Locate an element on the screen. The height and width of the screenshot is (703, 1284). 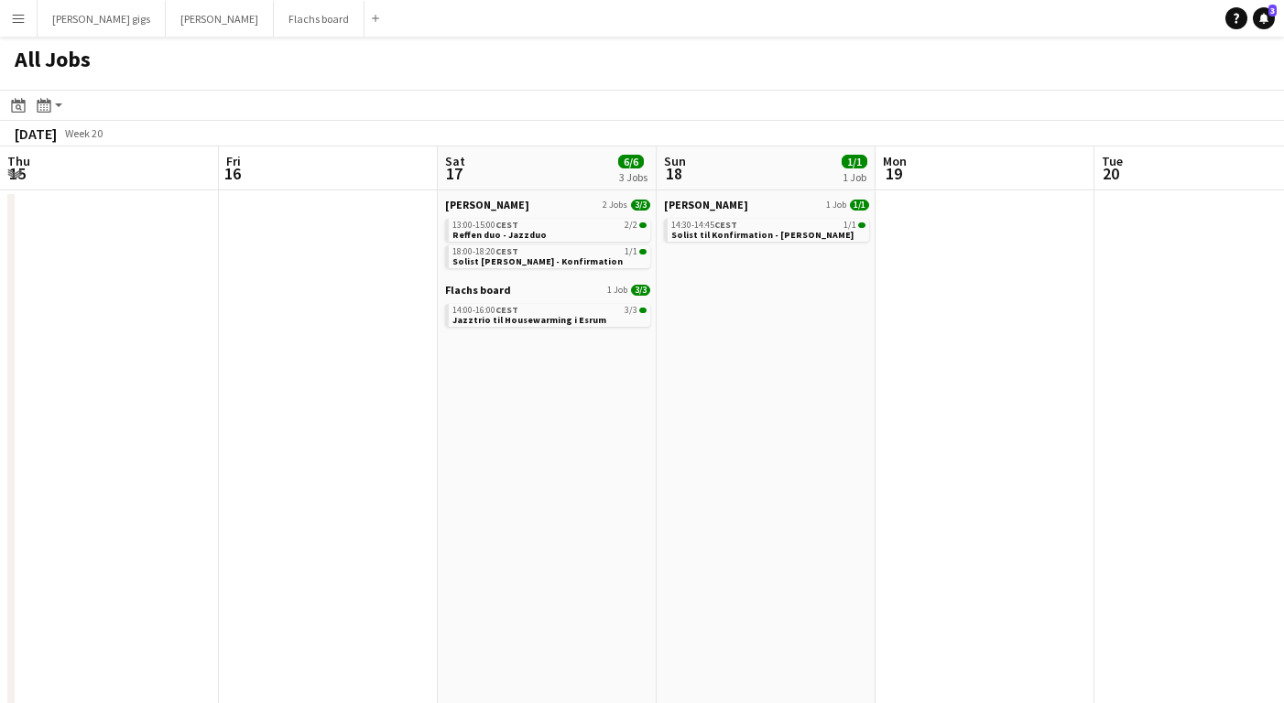
span: 15 is located at coordinates (17, 173).